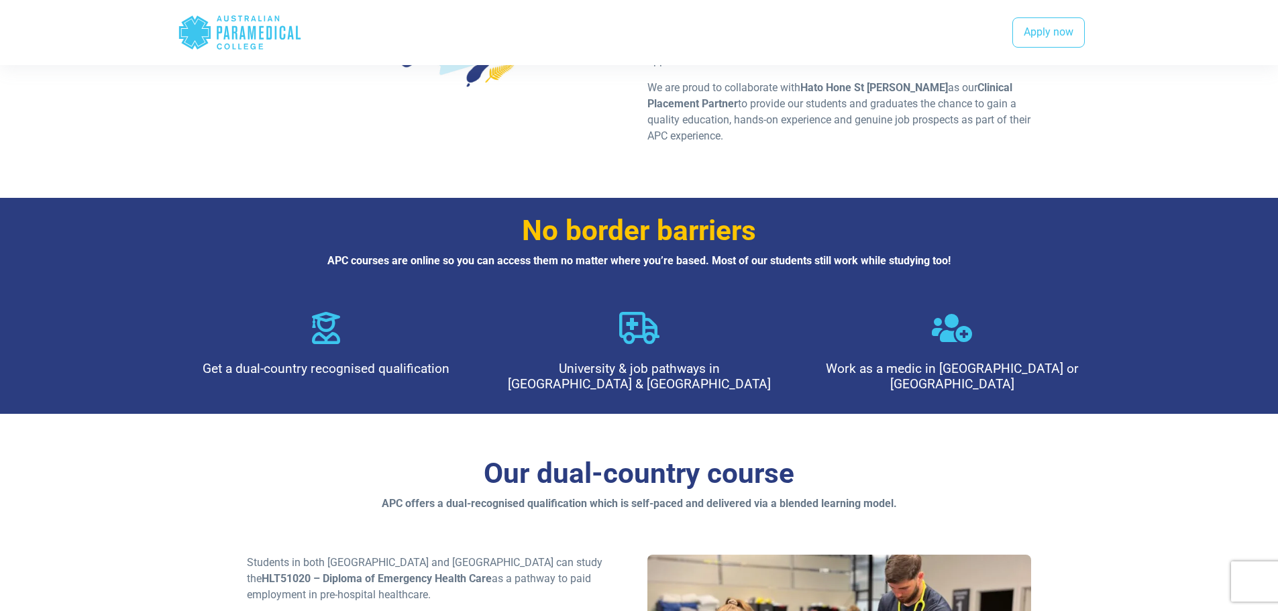 This screenshot has width=1278, height=611. Describe the element at coordinates (639, 260) in the screenshot. I see `strong: APC courses are online so you can access them no matter where you’re based. Most of our students ...` at that location.